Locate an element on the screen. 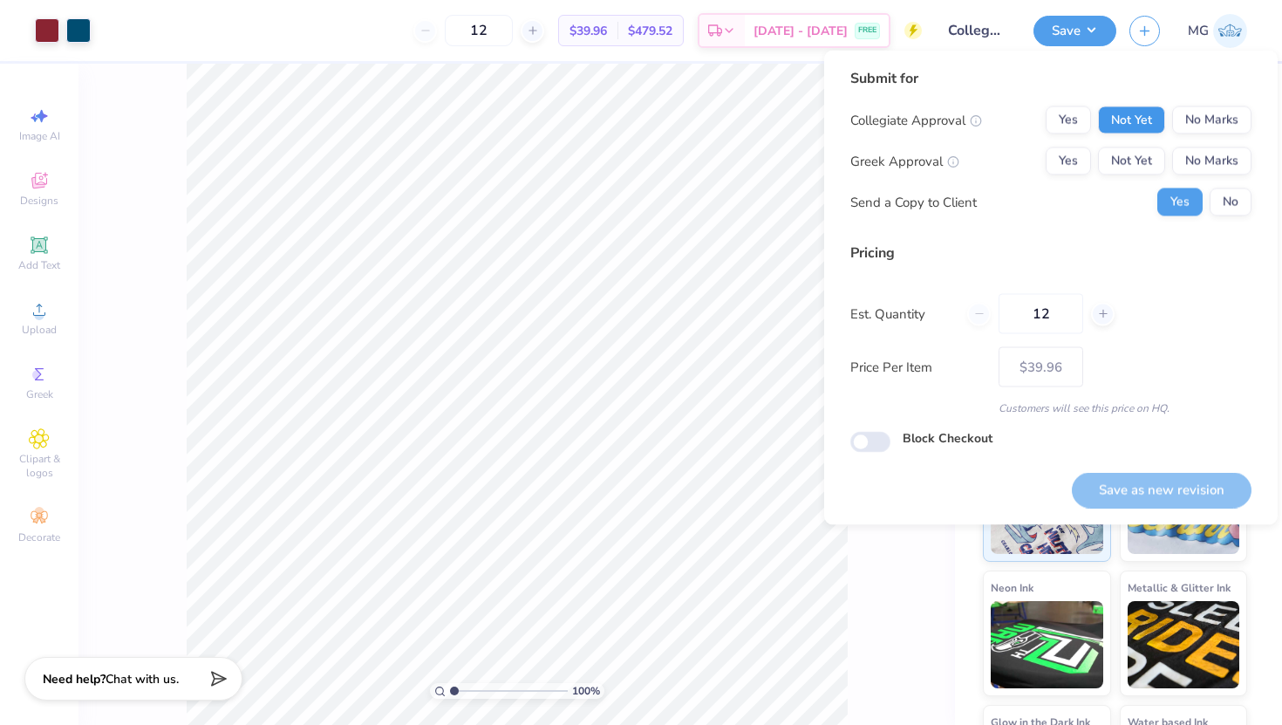  span: 100 % is located at coordinates (586, 691).